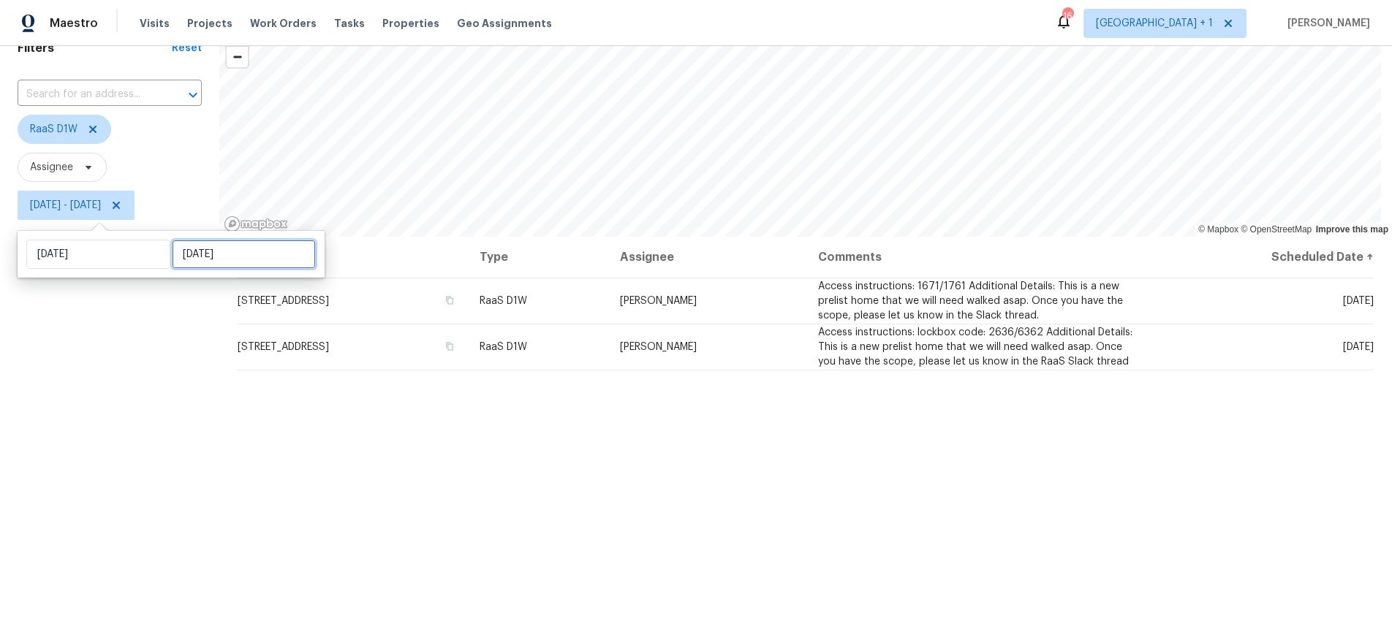 Image resolution: width=1392 pixels, height=621 pixels. I want to click on span: Properties, so click(411, 23).